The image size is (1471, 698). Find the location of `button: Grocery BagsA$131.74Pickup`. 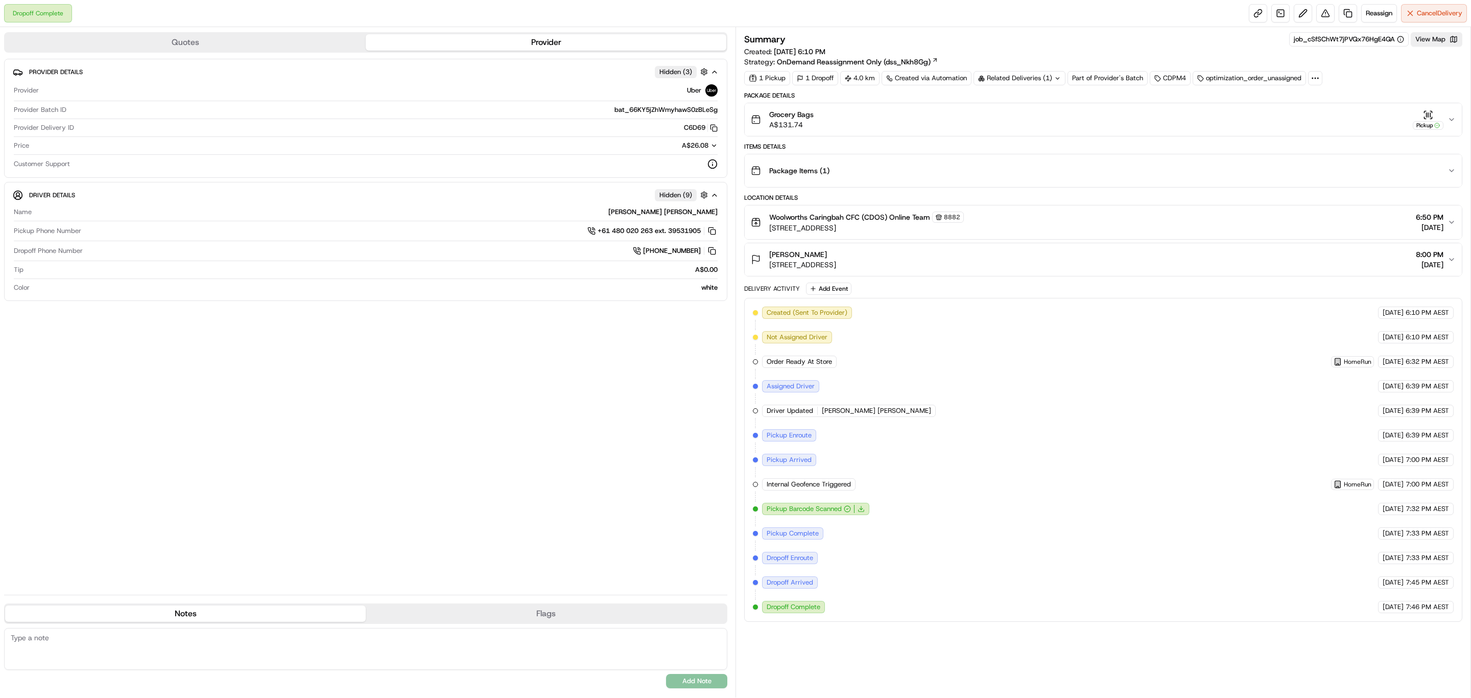

button: Grocery BagsA$131.74Pickup is located at coordinates (1103, 120).